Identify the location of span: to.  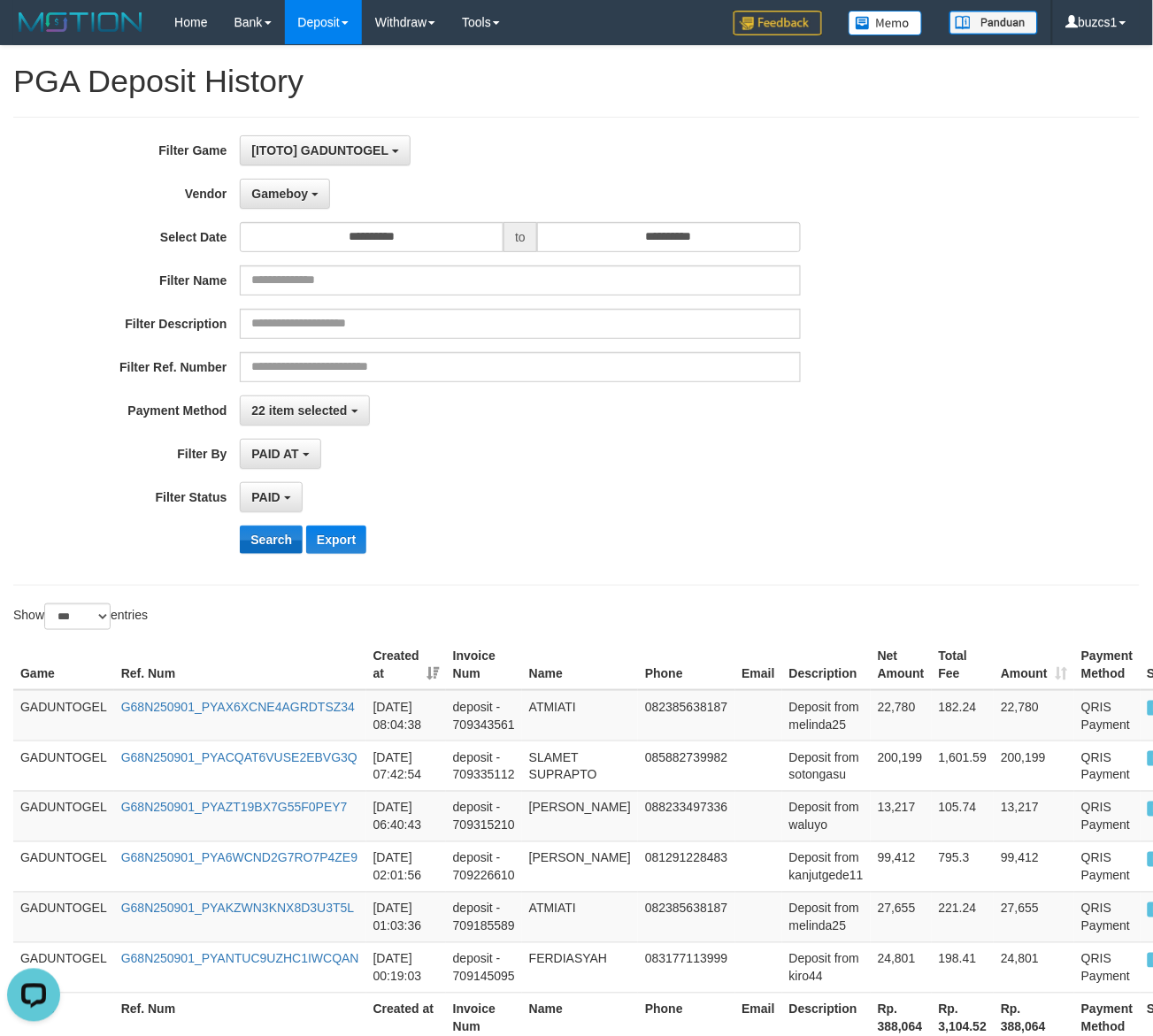
(520, 237).